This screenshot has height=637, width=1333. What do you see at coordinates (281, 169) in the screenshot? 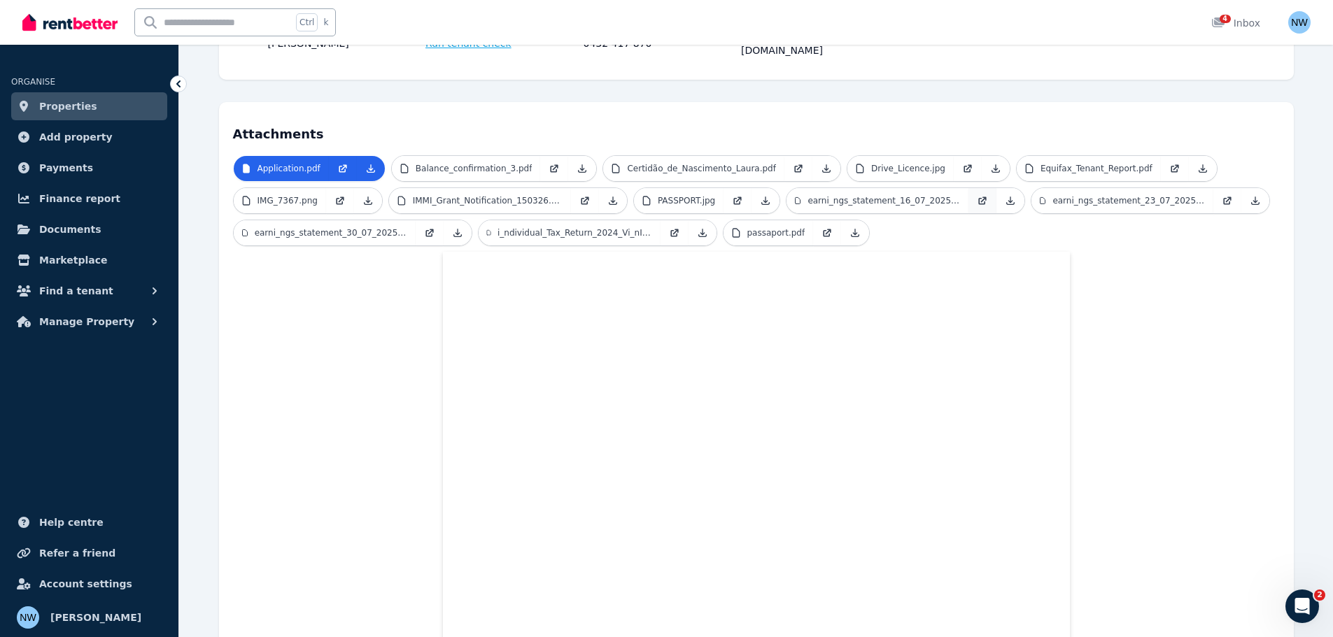
I see `a: Application.pdf` at bounding box center [281, 169].